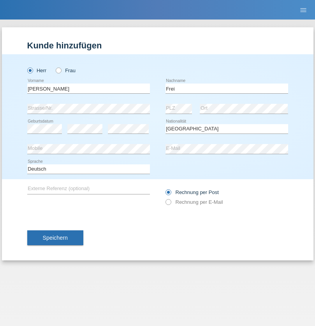 This screenshot has height=326, width=315. What do you see at coordinates (58, 70) in the screenshot?
I see `input: Frau` at bounding box center [58, 70].